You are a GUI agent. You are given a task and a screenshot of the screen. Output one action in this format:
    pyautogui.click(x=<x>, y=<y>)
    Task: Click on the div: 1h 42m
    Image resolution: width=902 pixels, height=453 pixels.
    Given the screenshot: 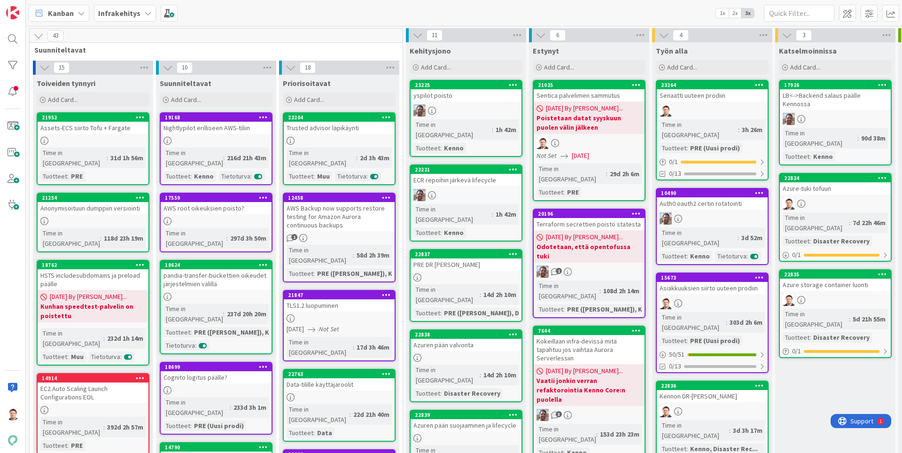 What is the action you would take?
    pyautogui.click(x=506, y=214)
    